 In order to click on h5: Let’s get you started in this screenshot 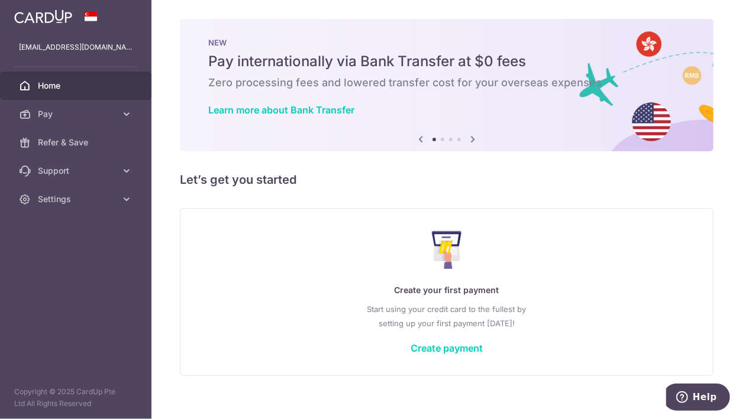, I will do `click(446, 180)`.